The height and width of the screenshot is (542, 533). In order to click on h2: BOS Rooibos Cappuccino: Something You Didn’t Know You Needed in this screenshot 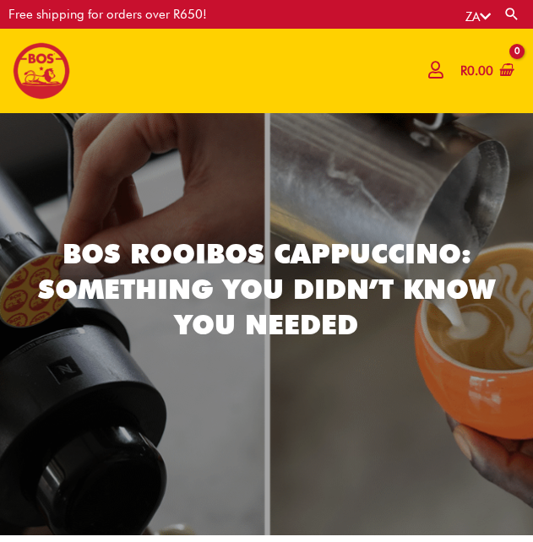, I will do `click(267, 289)`.